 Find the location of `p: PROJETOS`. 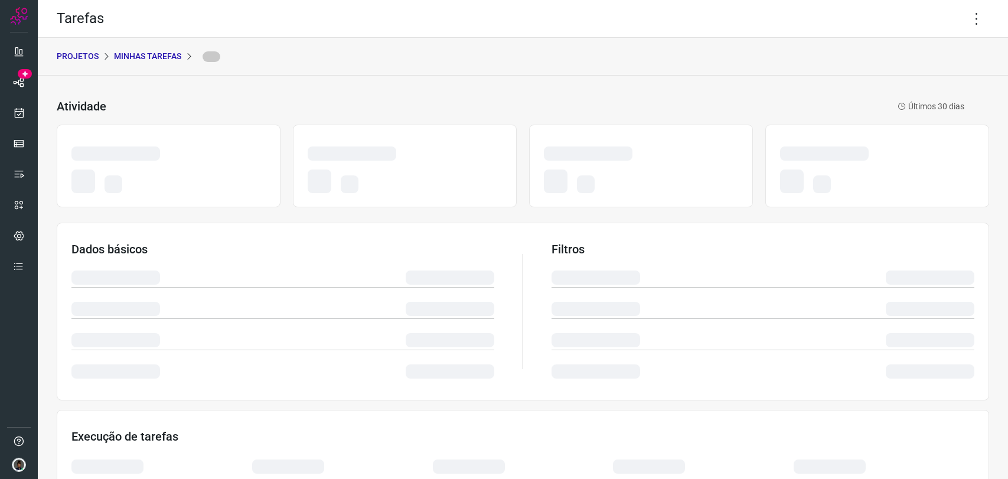

p: PROJETOS is located at coordinates (77, 56).